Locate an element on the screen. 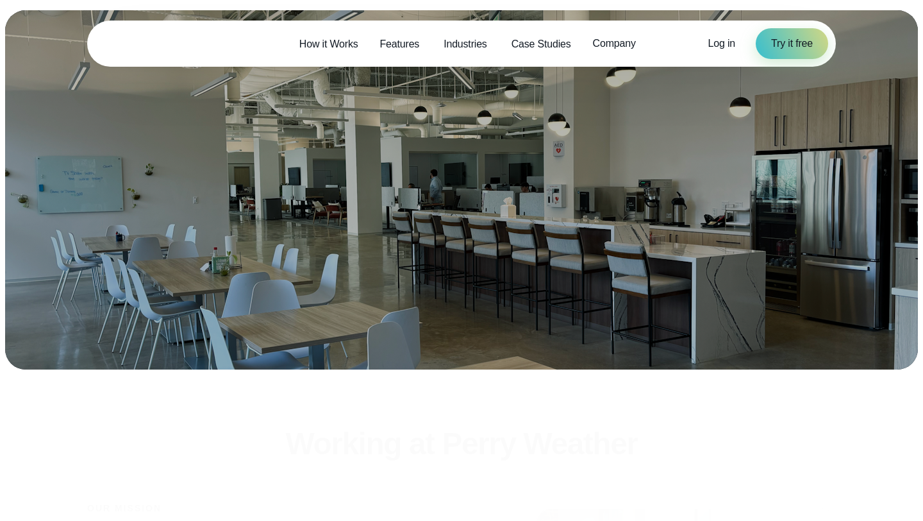 This screenshot has height=521, width=923. span: Company is located at coordinates (614, 44).